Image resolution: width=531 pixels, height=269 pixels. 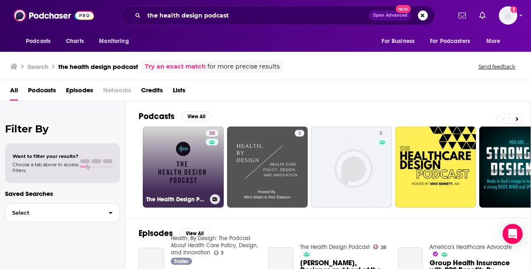 I want to click on img: User Profile, so click(x=508, y=15).